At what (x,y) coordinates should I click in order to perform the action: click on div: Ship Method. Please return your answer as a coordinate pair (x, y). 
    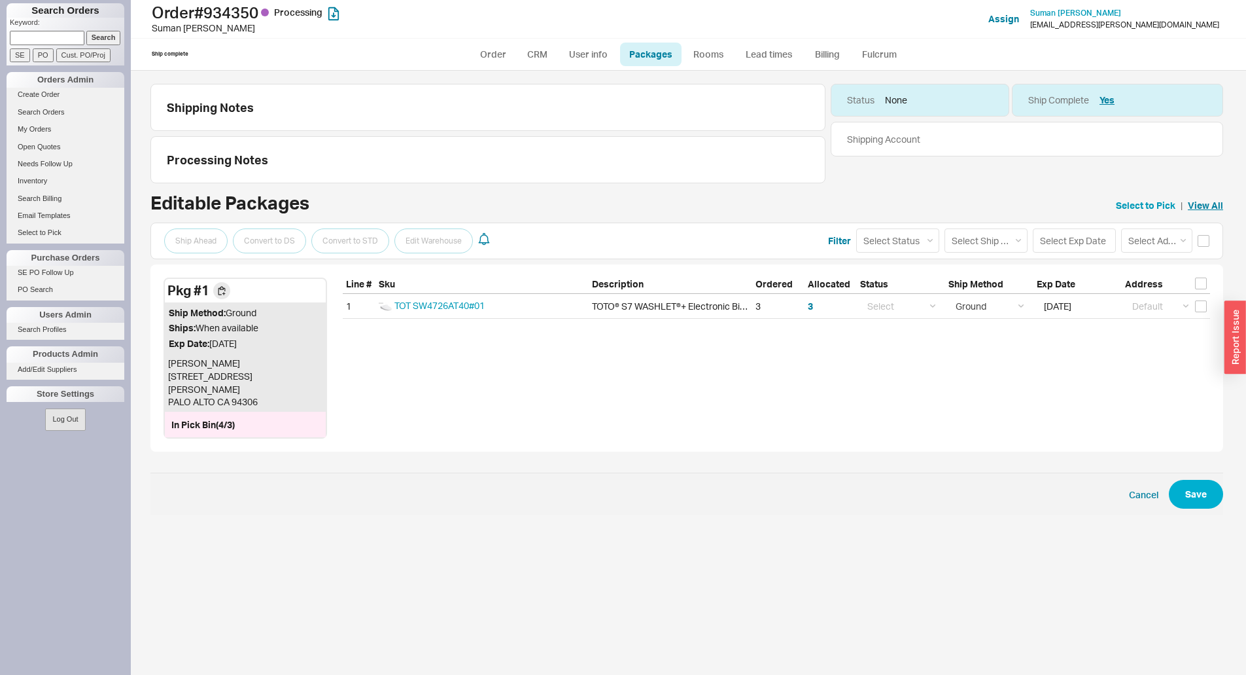
    Looking at the image, I should click on (989, 286).